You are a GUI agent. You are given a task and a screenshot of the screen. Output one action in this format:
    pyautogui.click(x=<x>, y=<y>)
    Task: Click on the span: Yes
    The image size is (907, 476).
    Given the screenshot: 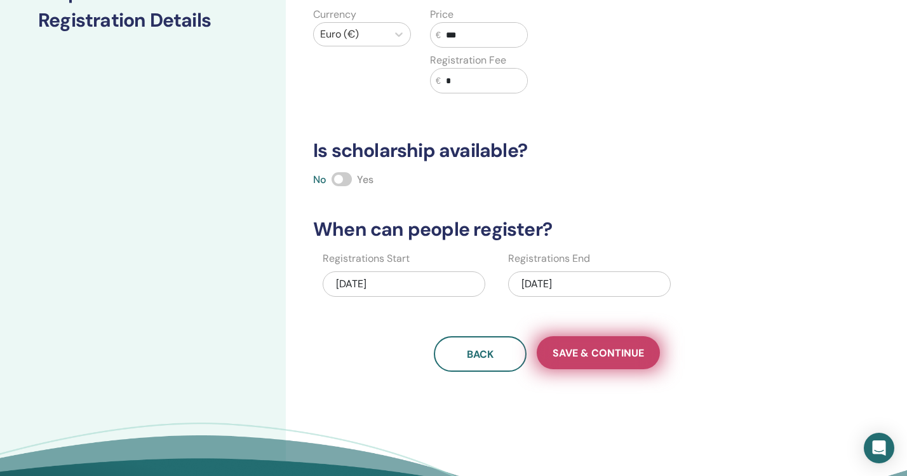 What is the action you would take?
    pyautogui.click(x=365, y=179)
    